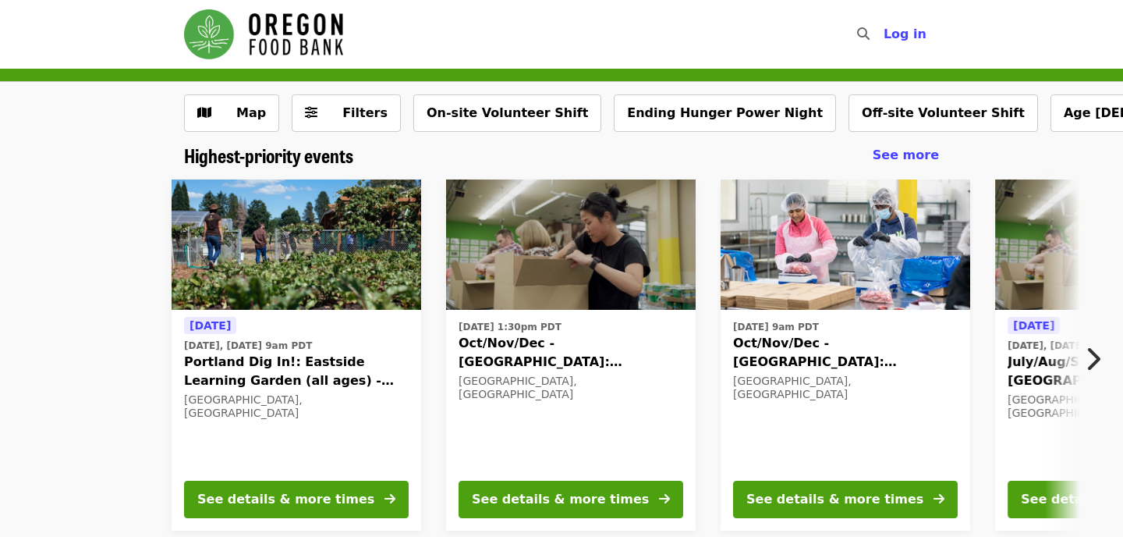 Image resolution: width=1123 pixels, height=537 pixels. Describe the element at coordinates (232, 113) in the screenshot. I see `a: Show map view` at that location.